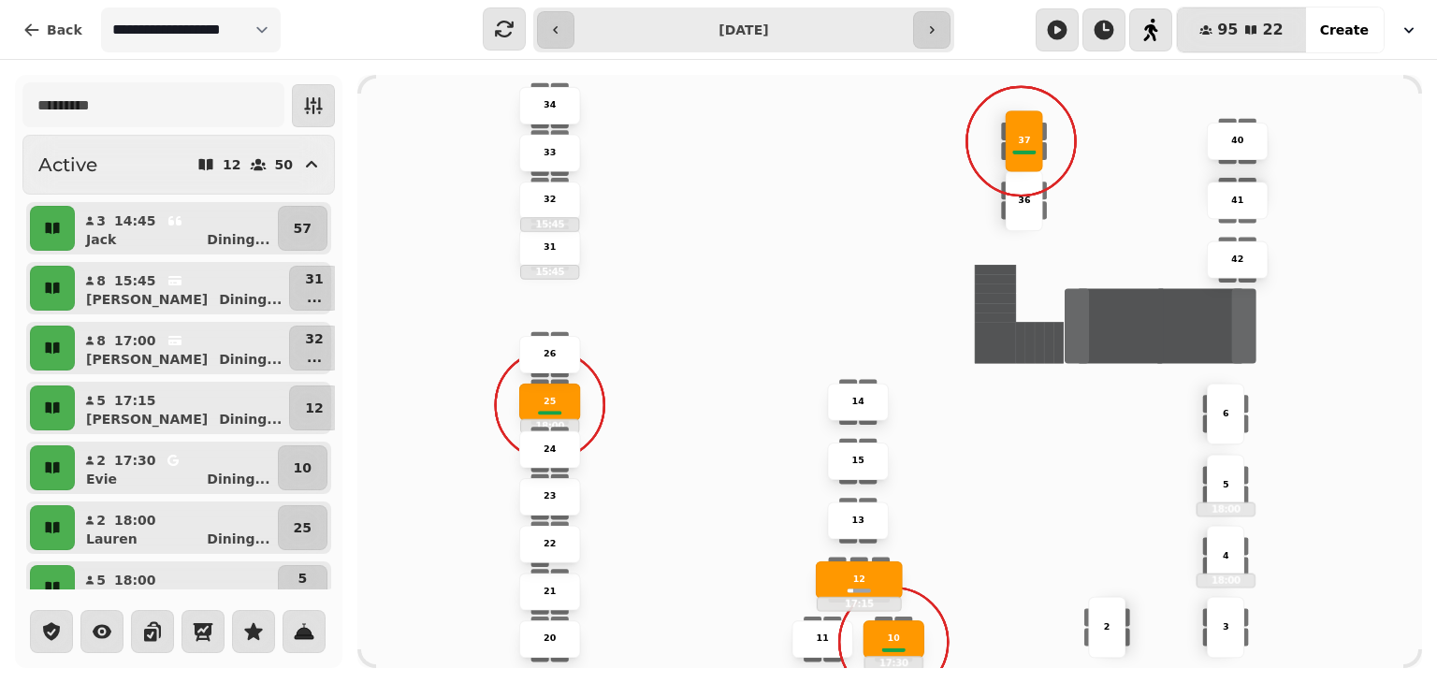 This screenshot has width=1437, height=683. What do you see at coordinates (1226, 556) in the screenshot?
I see `p: 4` at bounding box center [1226, 556].